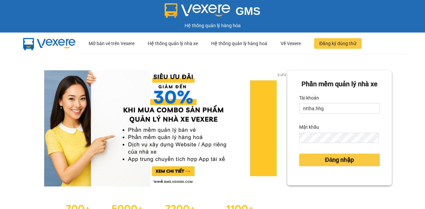 The height and width of the screenshot is (209, 425). Describe the element at coordinates (112, 44) in the screenshot. I see `div: Mở bán vé trên Vexere` at that location.